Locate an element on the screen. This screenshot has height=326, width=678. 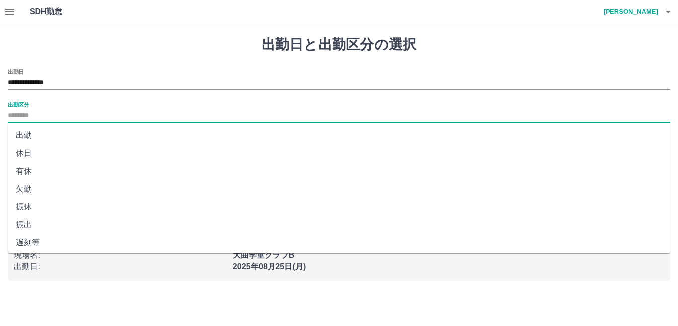
li: 出勤 is located at coordinates (339, 135).